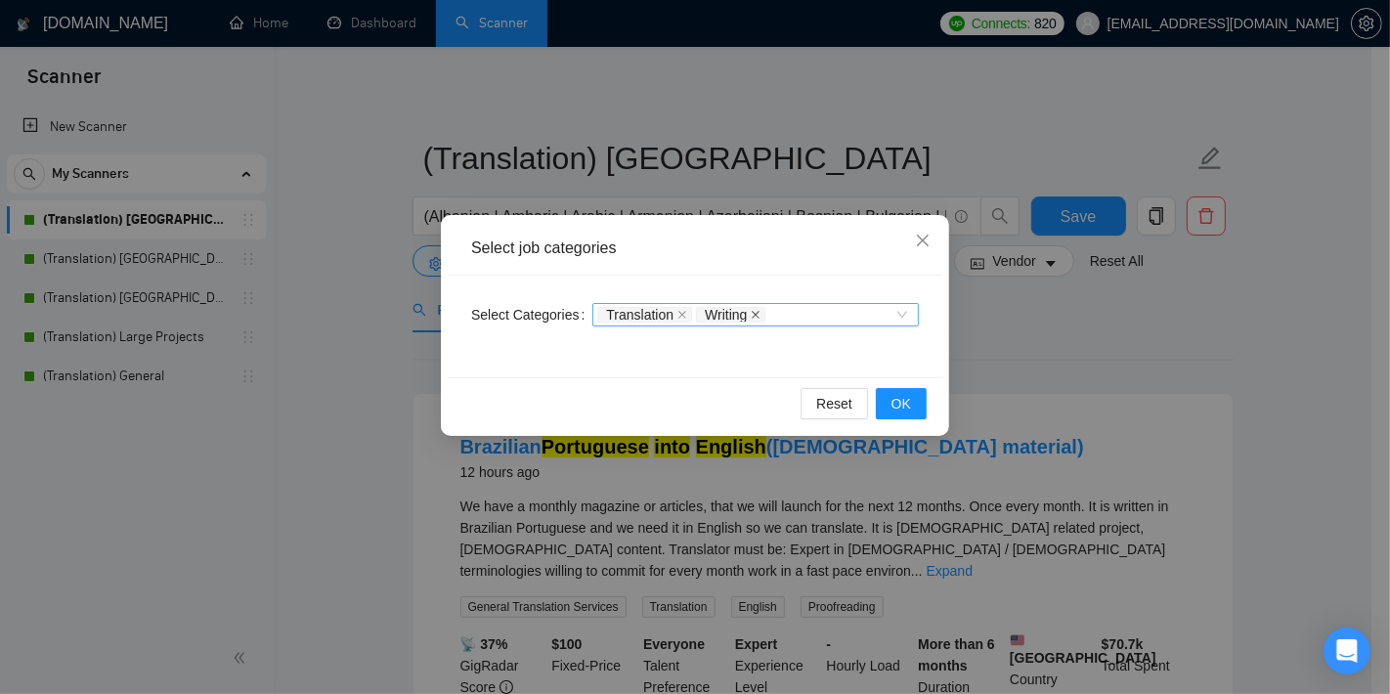 The width and height of the screenshot is (1390, 694). What do you see at coordinates (901, 404) in the screenshot?
I see `button: OK` at bounding box center [901, 404].